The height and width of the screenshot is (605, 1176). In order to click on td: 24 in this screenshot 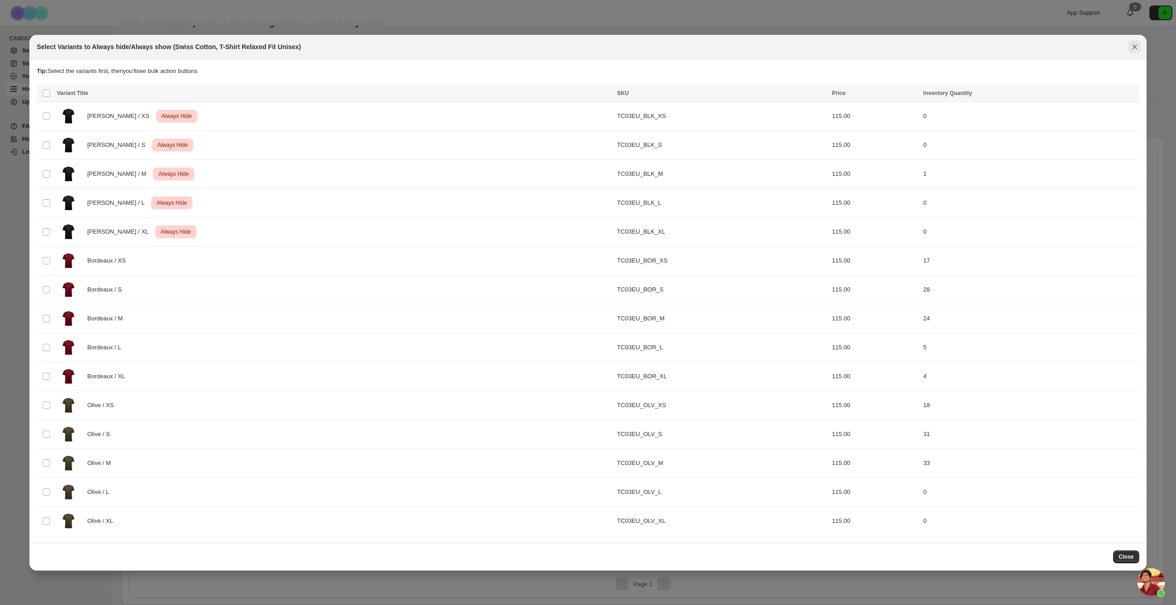, I will do `click(1030, 318)`.